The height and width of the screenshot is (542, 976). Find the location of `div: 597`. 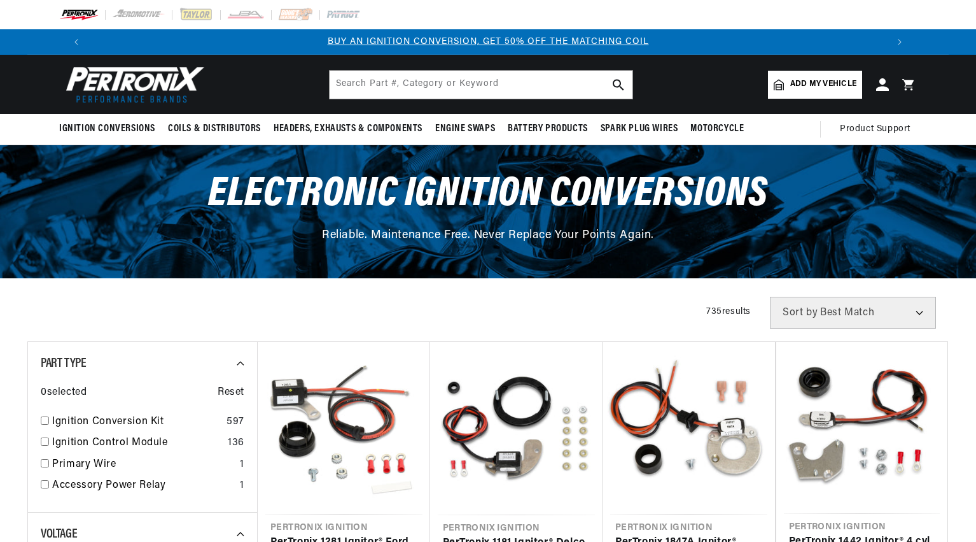

div: 597 is located at coordinates (236, 422).